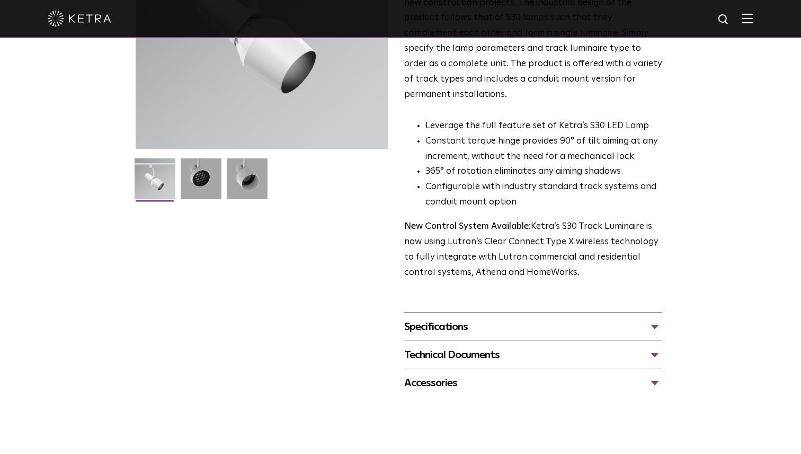 The height and width of the screenshot is (454, 801). Describe the element at coordinates (723, 20) in the screenshot. I see `img: search icon` at that location.